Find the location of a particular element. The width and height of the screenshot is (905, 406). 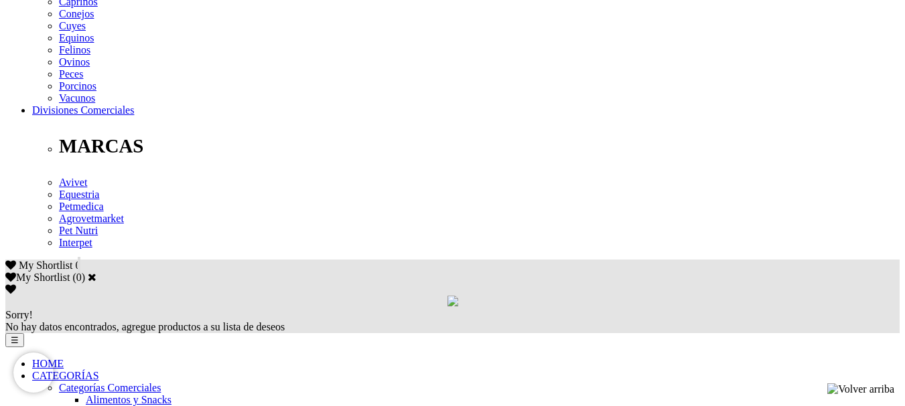

img: loading.gif is located at coordinates (453, 301).